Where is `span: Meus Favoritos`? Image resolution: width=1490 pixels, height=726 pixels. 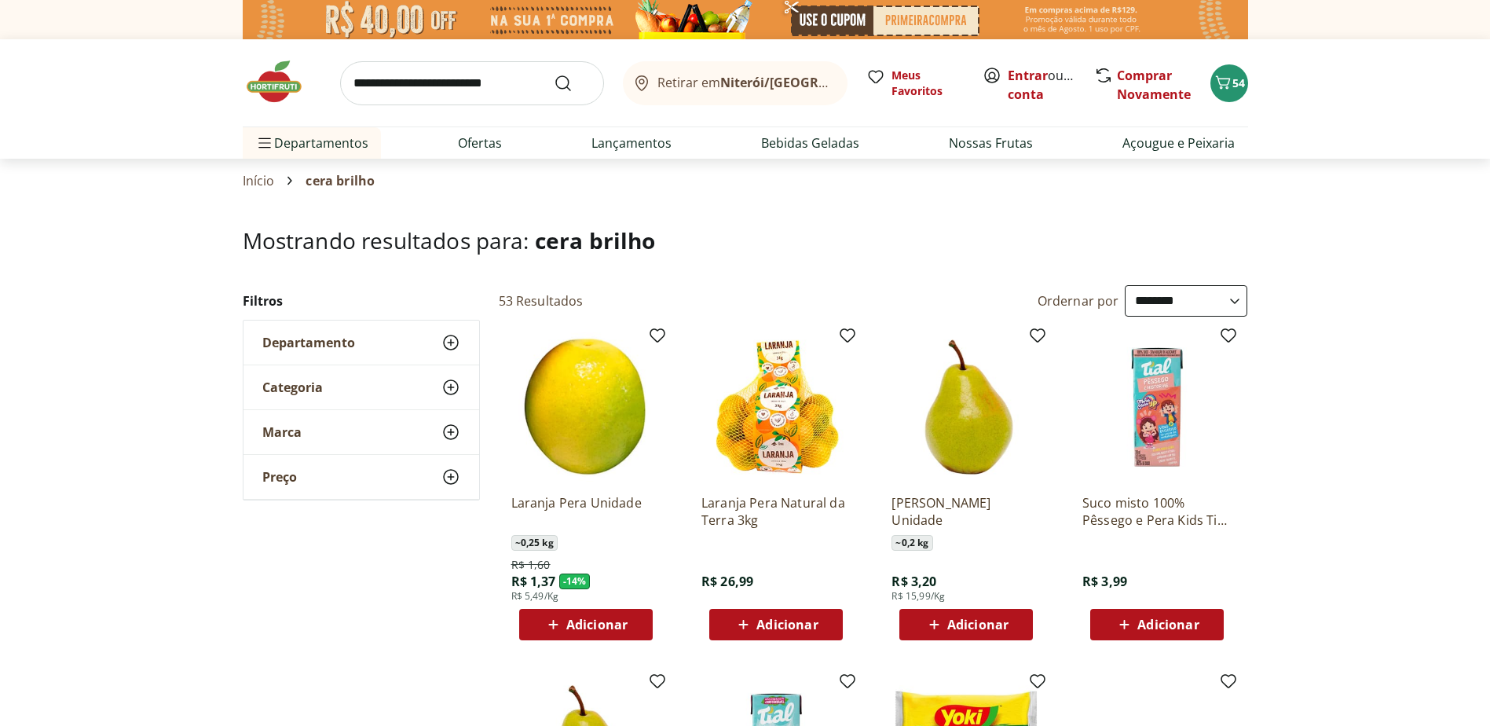
span: Meus Favoritos is located at coordinates (928, 83).